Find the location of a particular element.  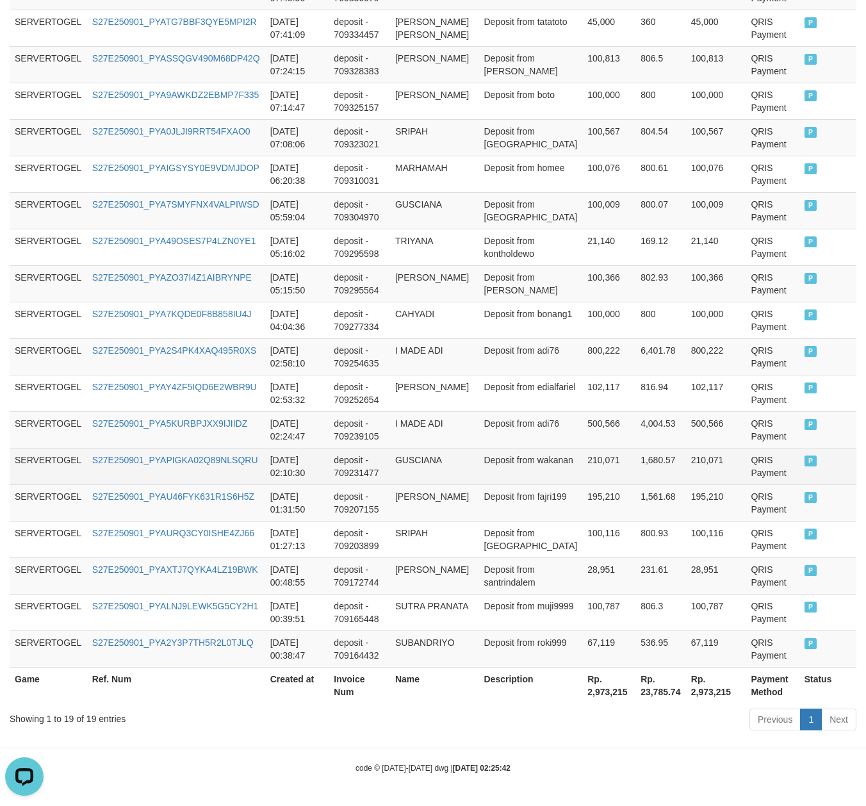

a: Next is located at coordinates (838, 719).